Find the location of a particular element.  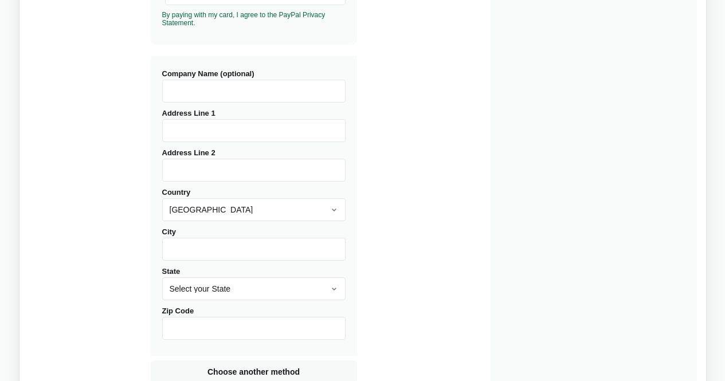

select: Country is located at coordinates (254, 210).